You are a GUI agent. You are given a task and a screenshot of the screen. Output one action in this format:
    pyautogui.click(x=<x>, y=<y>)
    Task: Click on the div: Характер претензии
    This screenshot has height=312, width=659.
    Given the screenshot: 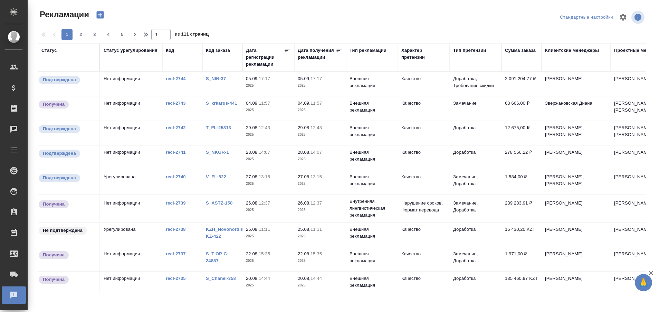 What is the action you would take?
    pyautogui.click(x=424, y=54)
    